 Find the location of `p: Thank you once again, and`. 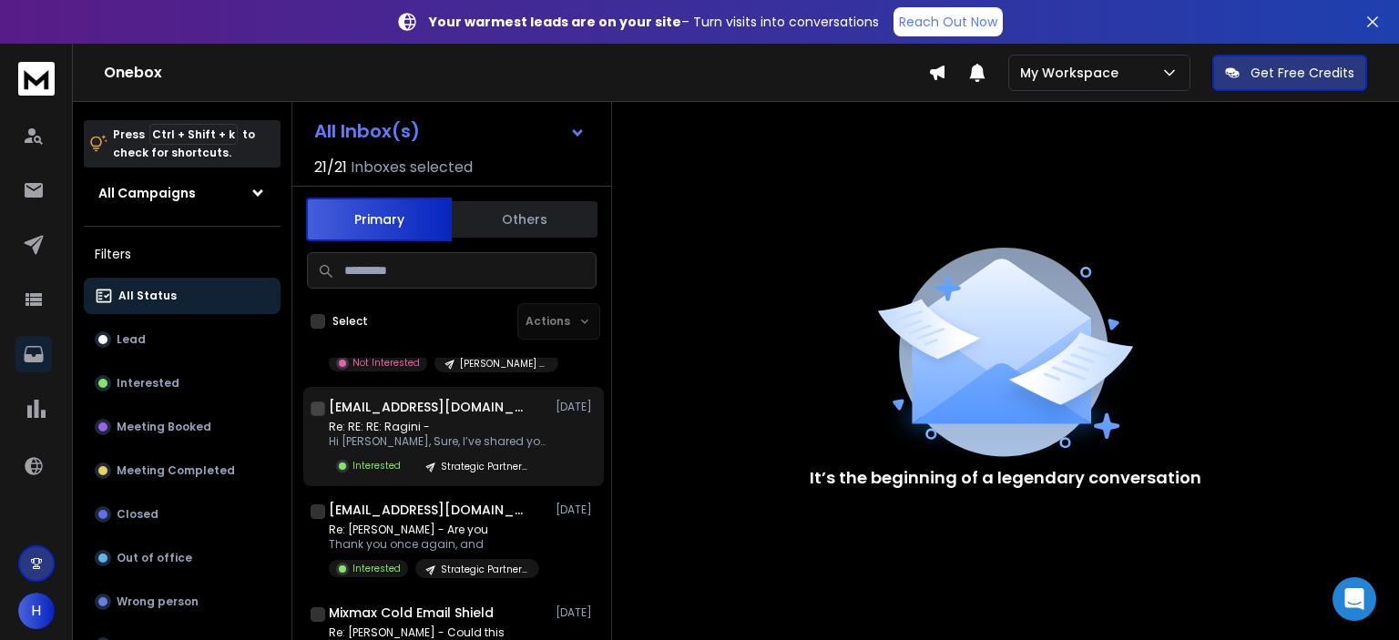

p: Thank you once again, and is located at coordinates (433, 545).